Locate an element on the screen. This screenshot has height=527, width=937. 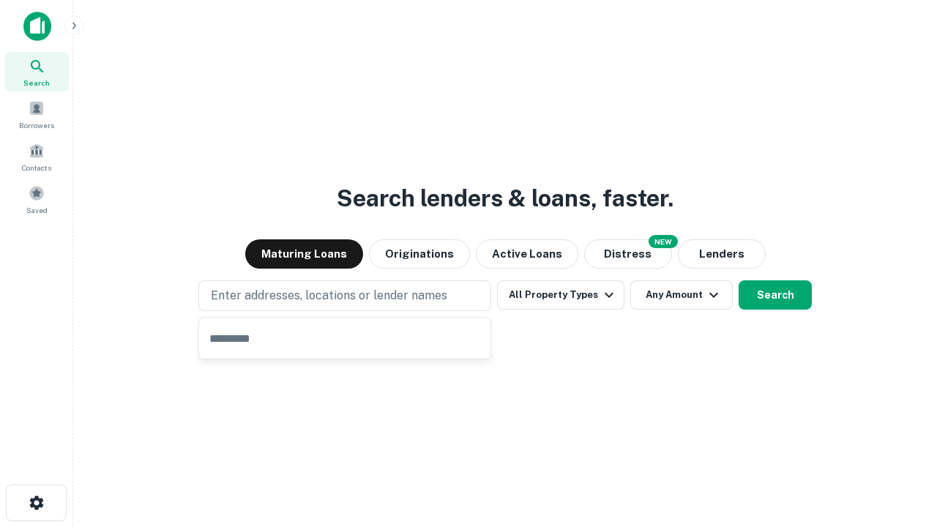
div: Borrowers is located at coordinates (37, 114).